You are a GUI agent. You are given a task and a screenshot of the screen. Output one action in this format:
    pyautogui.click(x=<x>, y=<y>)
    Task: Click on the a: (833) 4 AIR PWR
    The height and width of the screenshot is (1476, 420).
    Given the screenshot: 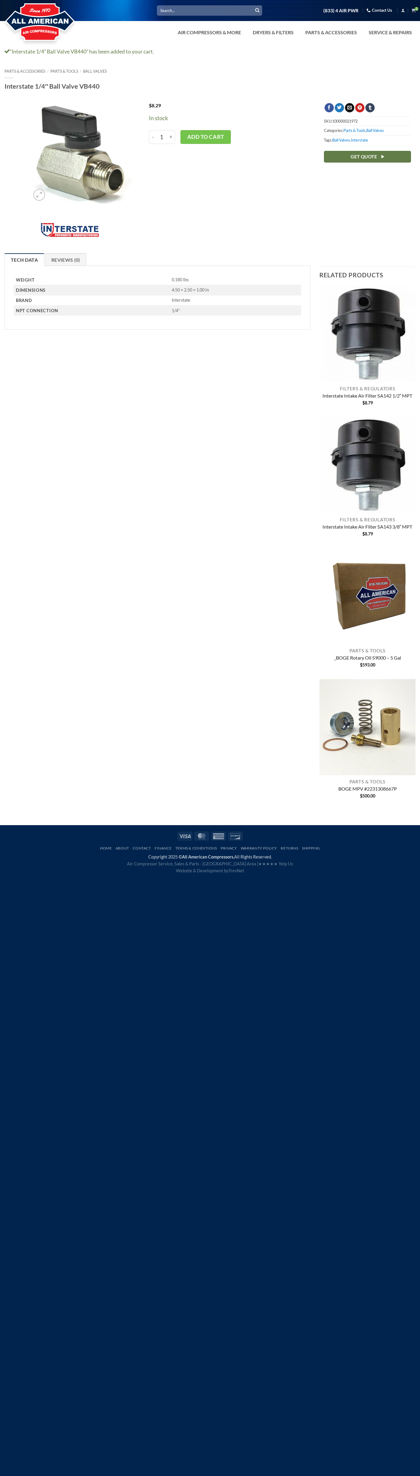 What is the action you would take?
    pyautogui.click(x=341, y=11)
    